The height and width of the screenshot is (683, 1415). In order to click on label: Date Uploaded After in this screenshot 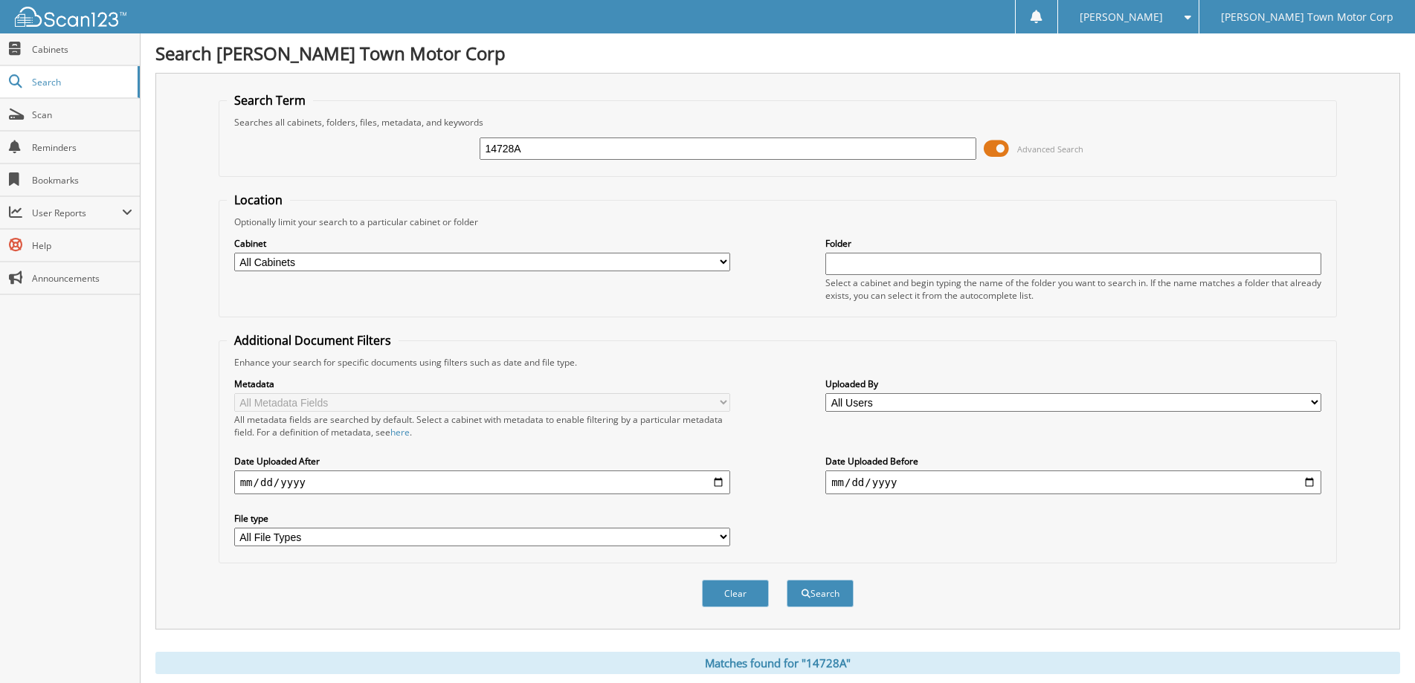, I will do `click(482, 461)`.